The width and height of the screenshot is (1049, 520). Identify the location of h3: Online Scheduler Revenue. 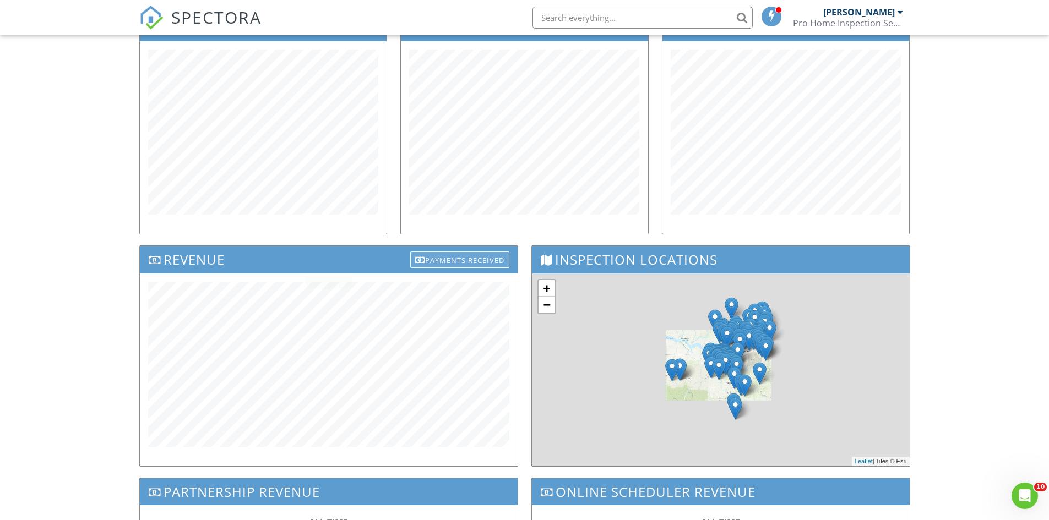
(721, 492).